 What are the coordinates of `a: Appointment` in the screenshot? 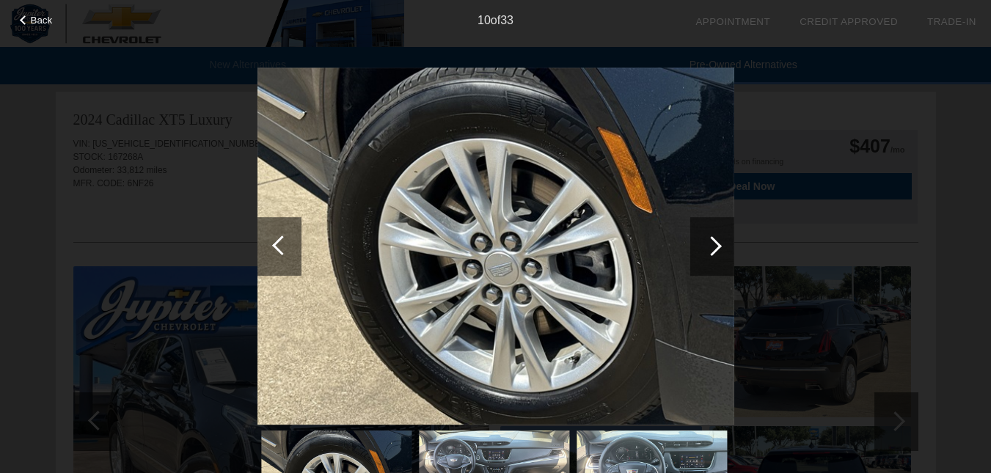 It's located at (733, 21).